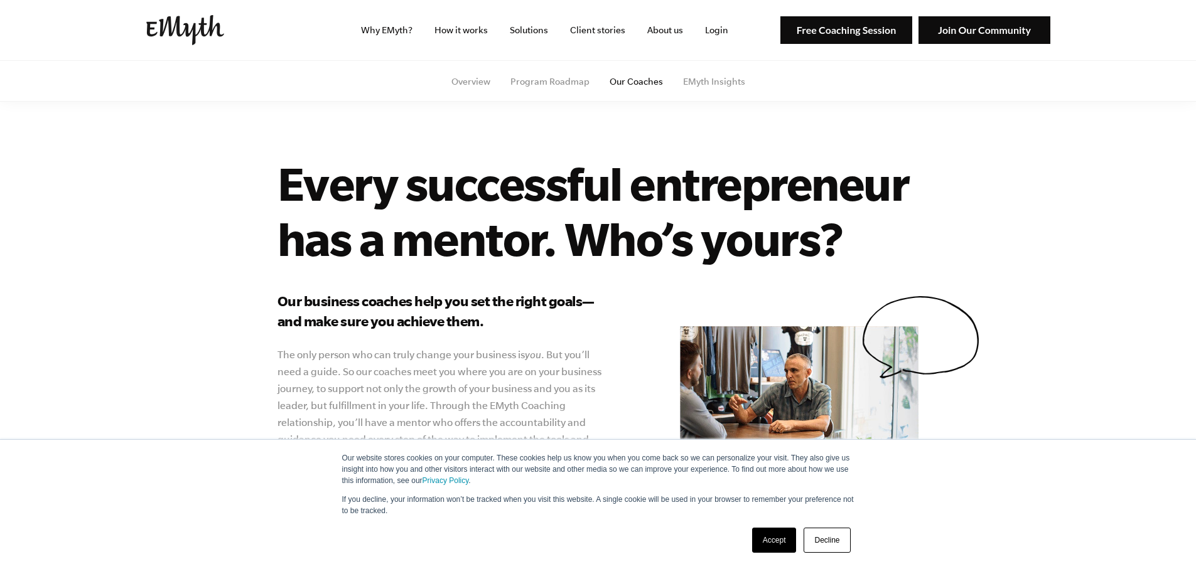 This screenshot has width=1196, height=569. Describe the element at coordinates (533, 355) in the screenshot. I see `i: you` at that location.